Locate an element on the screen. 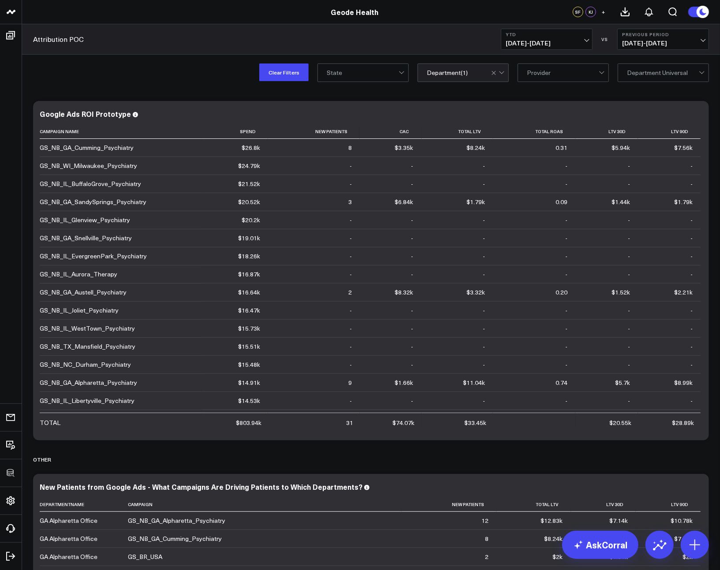 This screenshot has height=570, width=720. div: 0.09 is located at coordinates (561, 202).